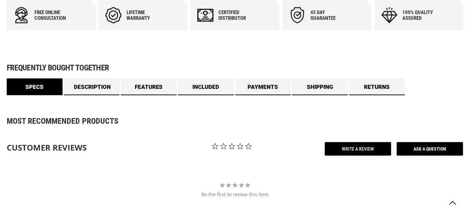 The height and width of the screenshot is (221, 470). What do you see at coordinates (423, 15) in the screenshot?
I see `div: 100% quality assured` at bounding box center [423, 15].